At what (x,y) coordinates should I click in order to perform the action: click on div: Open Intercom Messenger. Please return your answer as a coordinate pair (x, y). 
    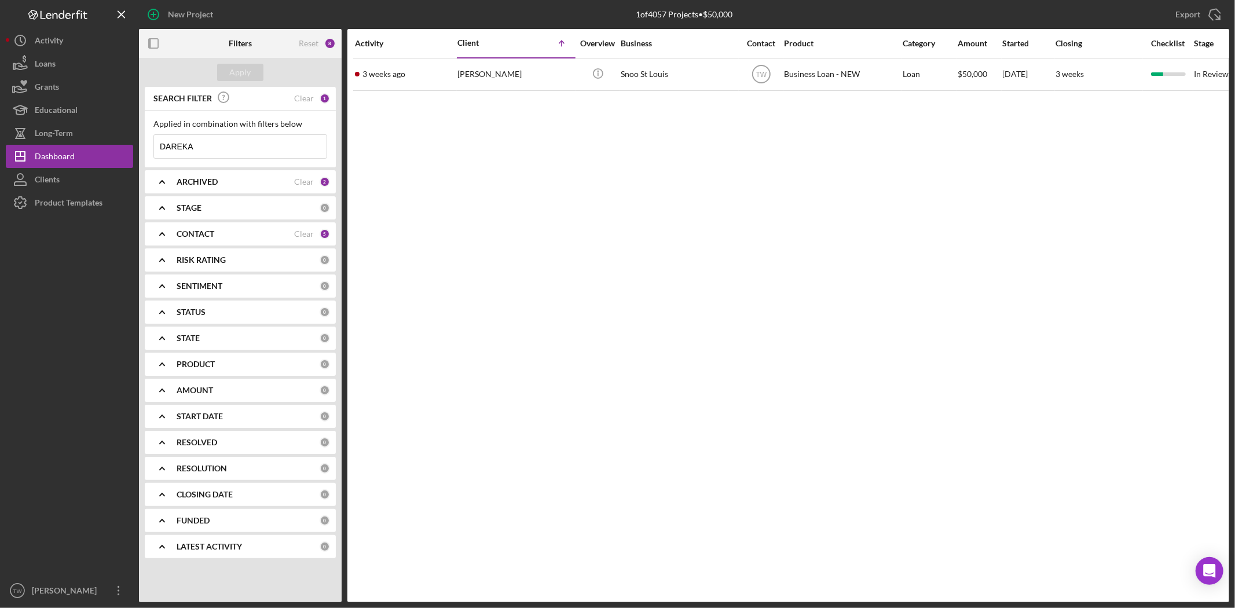
    Looking at the image, I should click on (1210, 571).